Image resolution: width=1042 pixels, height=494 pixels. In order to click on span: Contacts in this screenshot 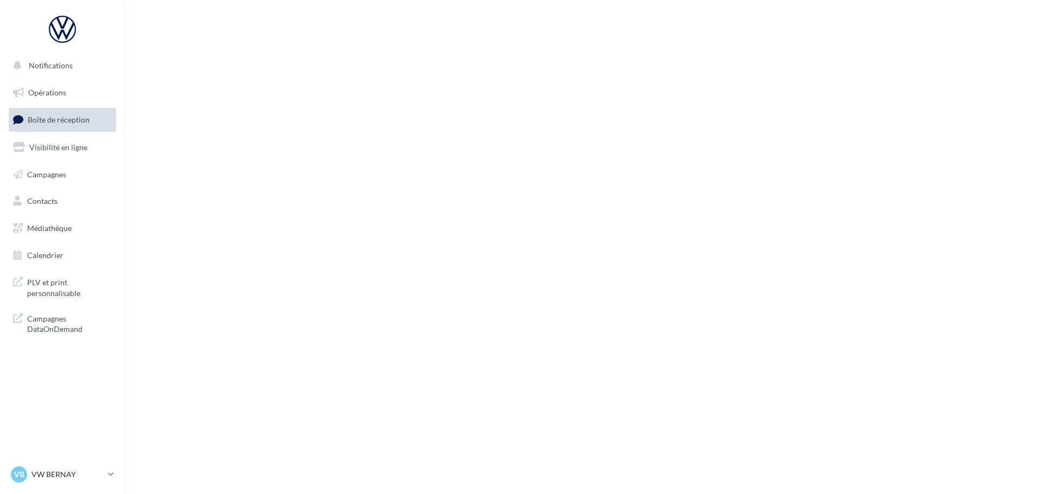, I will do `click(42, 201)`.